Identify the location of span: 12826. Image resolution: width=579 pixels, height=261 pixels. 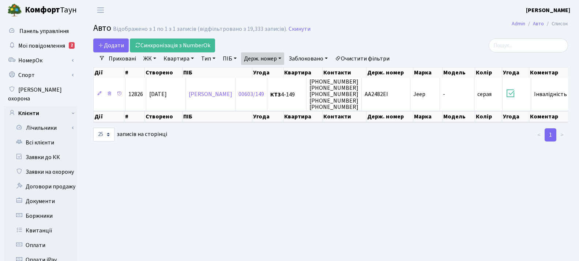
(136, 94).